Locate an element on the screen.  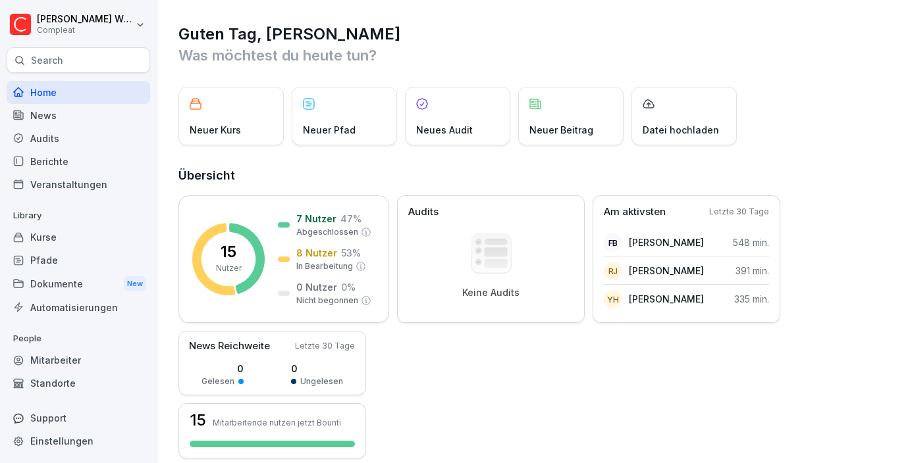
h3: 15 is located at coordinates (197, 421).